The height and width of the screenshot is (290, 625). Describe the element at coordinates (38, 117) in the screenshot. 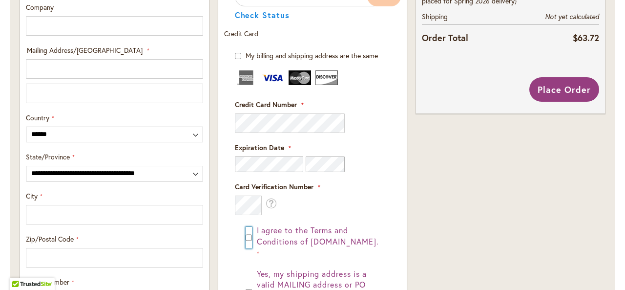

I see `span: Country` at that location.